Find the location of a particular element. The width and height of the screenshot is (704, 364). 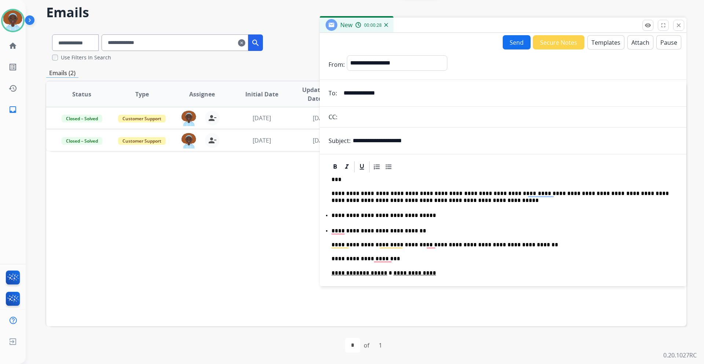

img: avatar is located at coordinates (13, 21).